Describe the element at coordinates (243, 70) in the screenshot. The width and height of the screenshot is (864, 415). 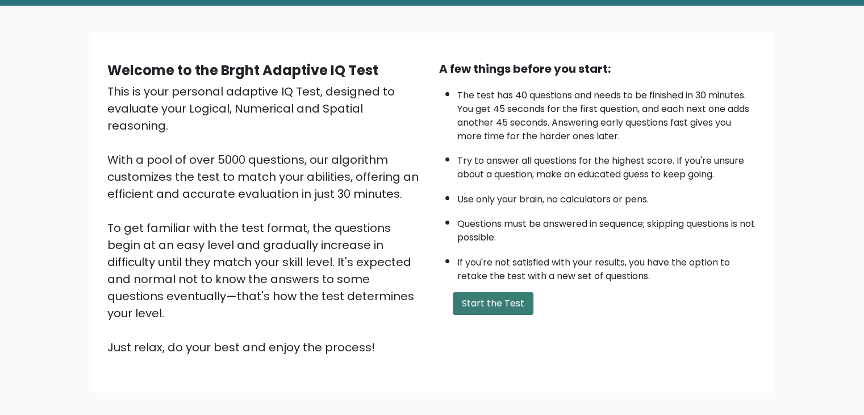
I see `b: Welcome to the Brght Adaptive IQ Test` at that location.